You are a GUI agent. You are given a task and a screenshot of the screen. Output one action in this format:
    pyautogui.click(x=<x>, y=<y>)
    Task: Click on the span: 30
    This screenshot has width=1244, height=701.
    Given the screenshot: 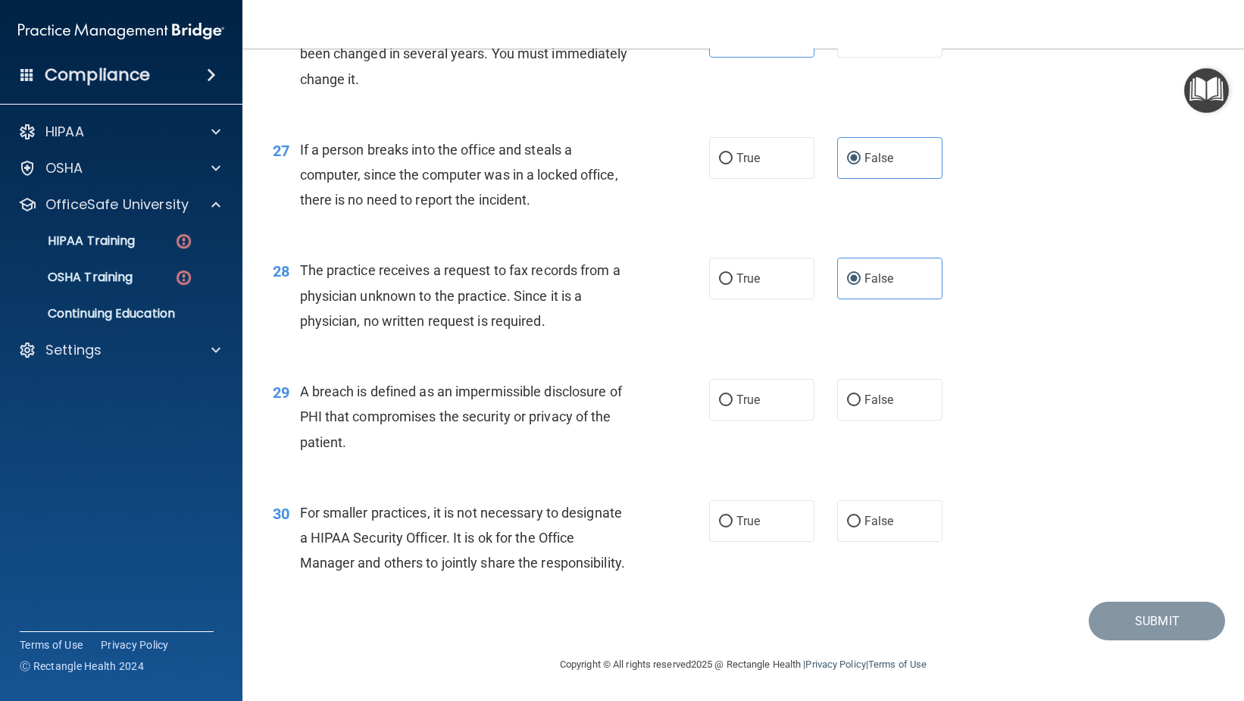 What is the action you would take?
    pyautogui.click(x=281, y=514)
    